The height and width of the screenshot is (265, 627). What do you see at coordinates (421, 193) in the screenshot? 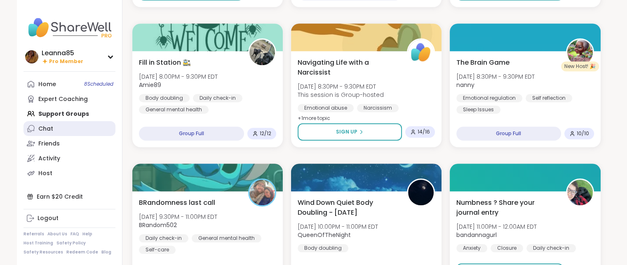
I see `img: QueenOfTheNight` at bounding box center [421, 193].